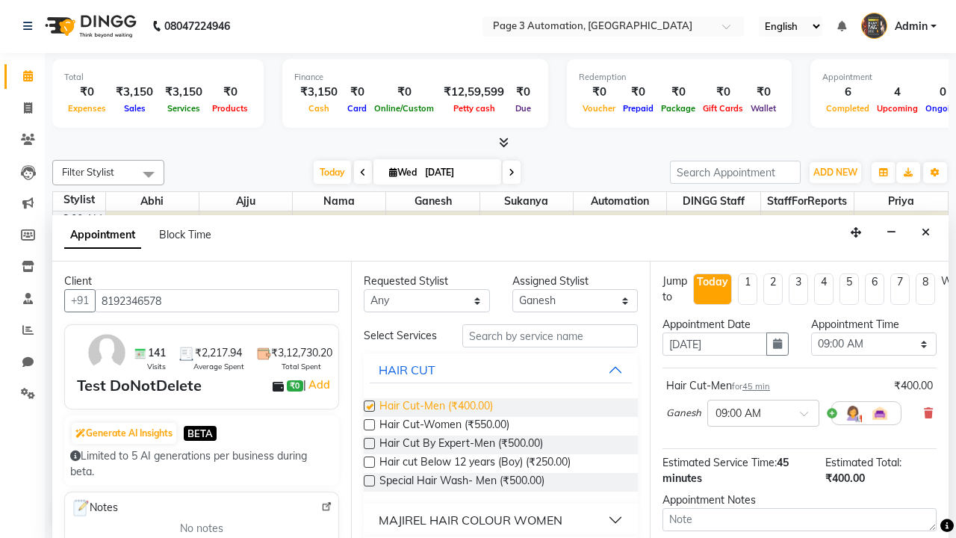 The height and width of the screenshot is (538, 956). What do you see at coordinates (202, 464) in the screenshot?
I see `div: Limited to 5 AI generations per business during beta.` at bounding box center [202, 464].